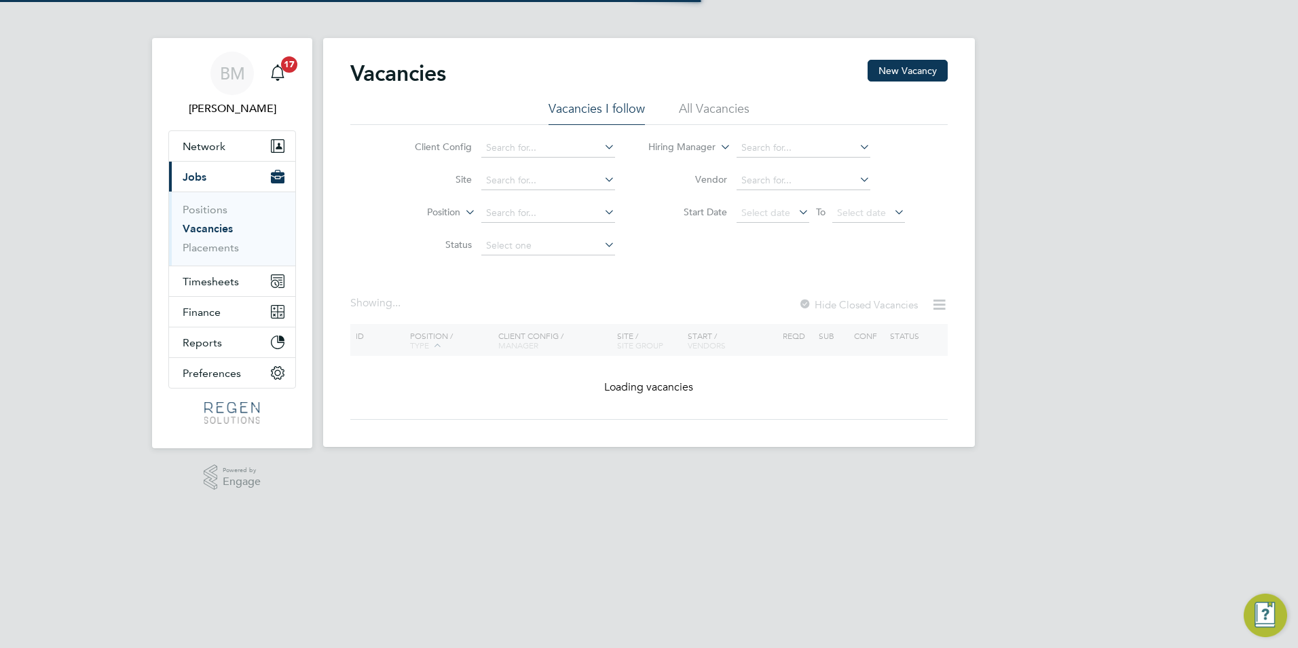 This screenshot has width=1298, height=648. I want to click on nav: Main navigation, so click(232, 243).